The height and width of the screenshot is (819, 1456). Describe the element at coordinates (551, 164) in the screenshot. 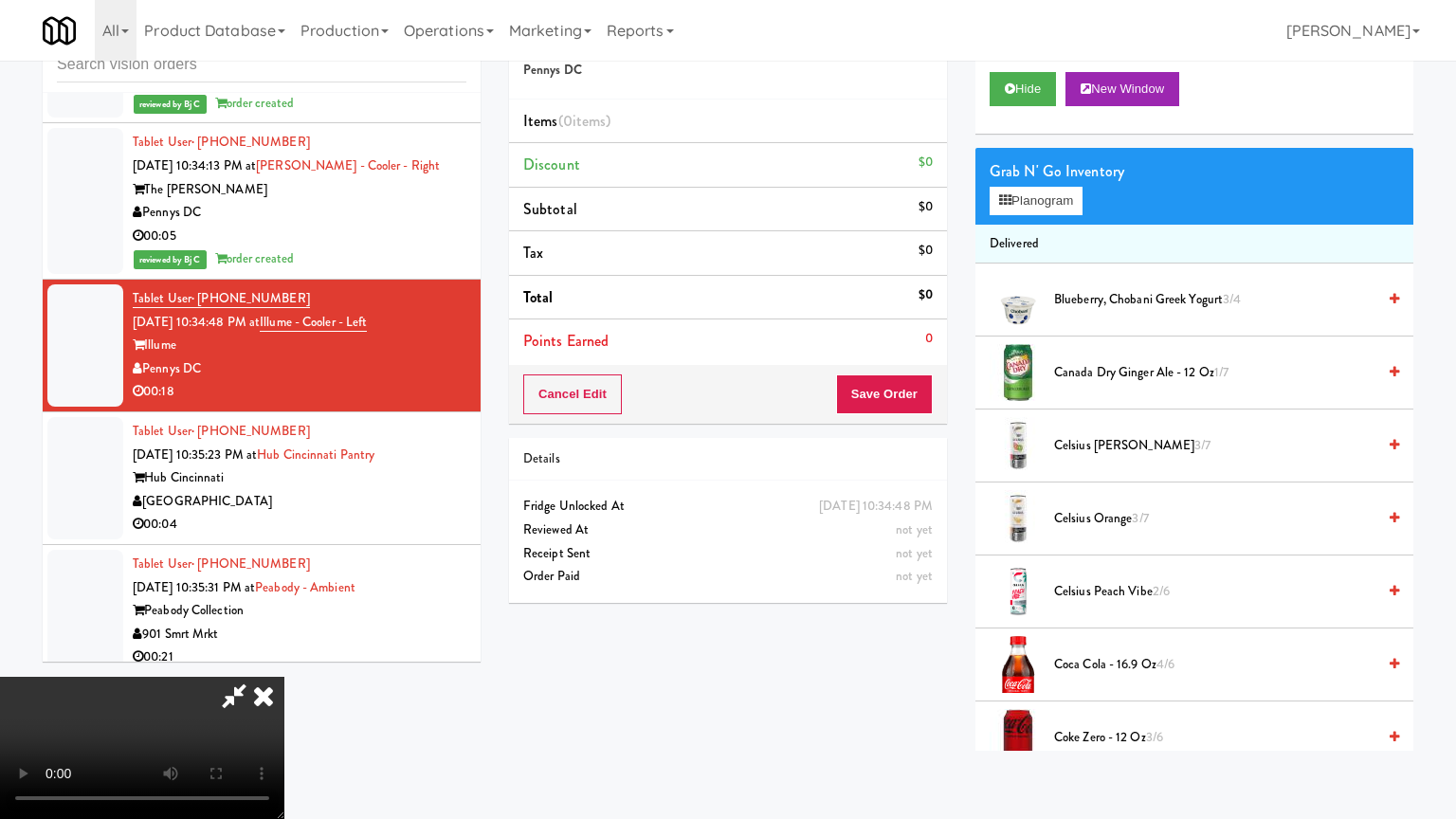

I see `span: Discount` at that location.